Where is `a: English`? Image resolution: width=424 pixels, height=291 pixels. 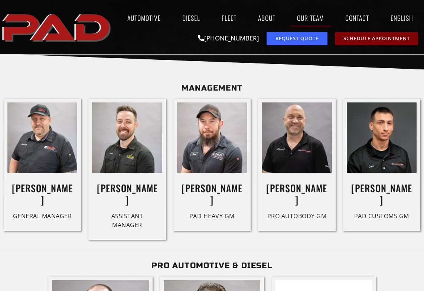
a: English is located at coordinates (404, 18).